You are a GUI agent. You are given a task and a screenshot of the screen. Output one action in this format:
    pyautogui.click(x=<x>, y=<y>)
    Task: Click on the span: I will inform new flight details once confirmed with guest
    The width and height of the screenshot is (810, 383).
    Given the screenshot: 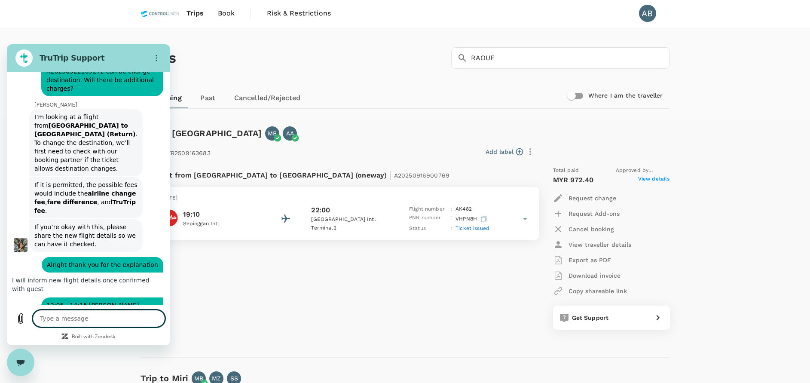 What is the action you would take?
    pyautogui.click(x=78, y=240)
    